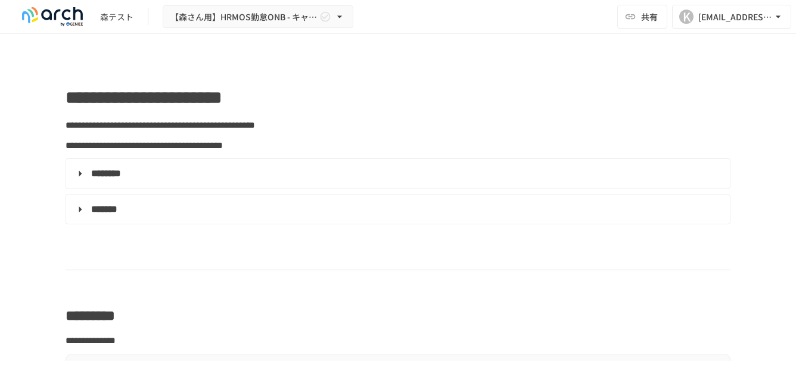 The image size is (796, 386). I want to click on button: 共有, so click(642, 17).